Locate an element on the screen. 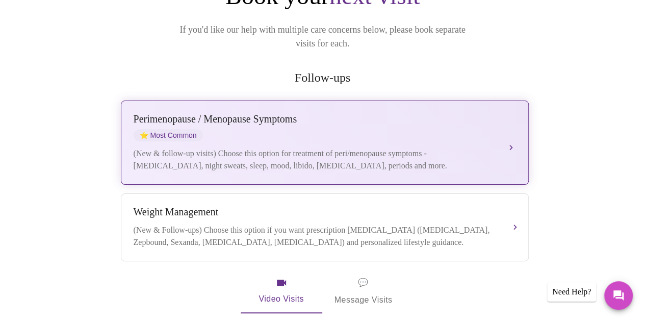  div: Perimenopause / Menopause Symptoms is located at coordinates (314, 119).